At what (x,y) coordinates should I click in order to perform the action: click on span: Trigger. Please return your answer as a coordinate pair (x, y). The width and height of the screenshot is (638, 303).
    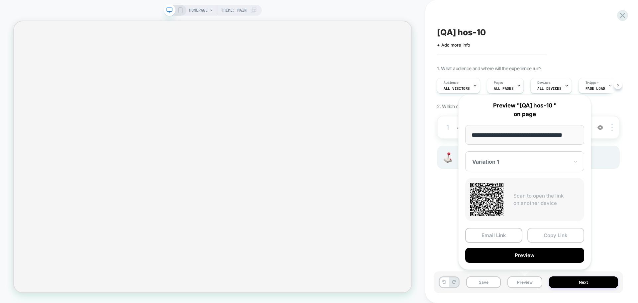
    Looking at the image, I should click on (592, 83).